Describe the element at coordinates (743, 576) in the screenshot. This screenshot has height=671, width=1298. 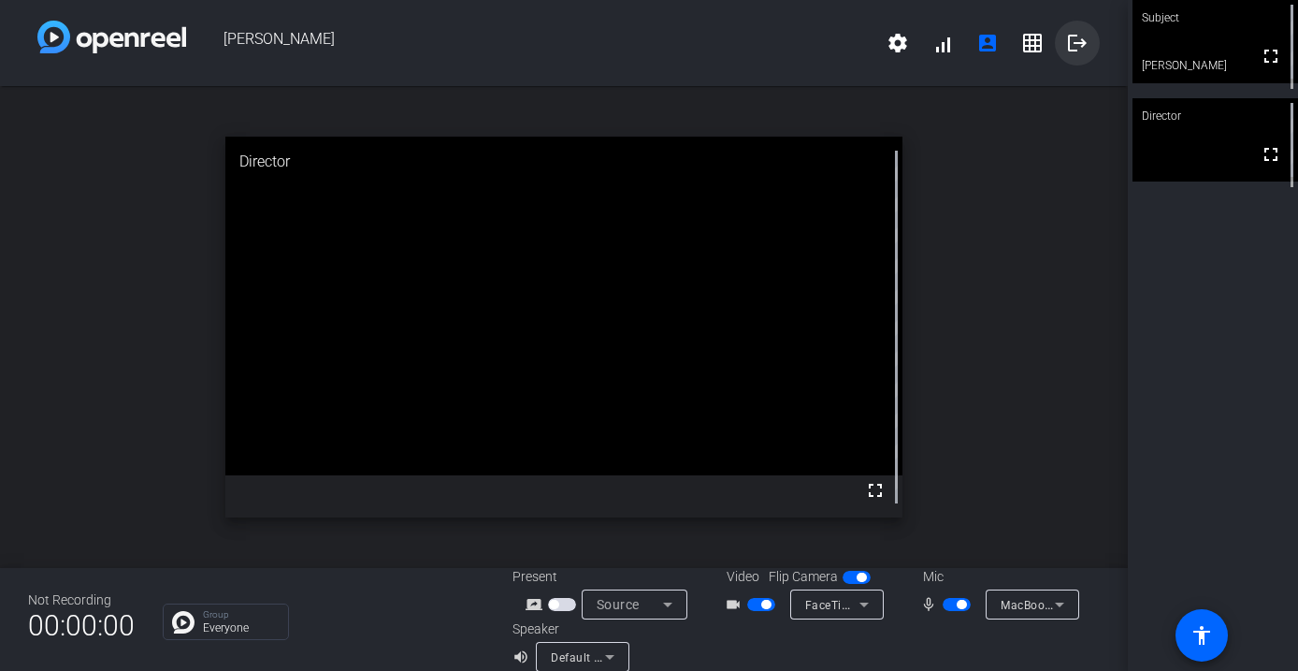
I see `span: Video` at that location.